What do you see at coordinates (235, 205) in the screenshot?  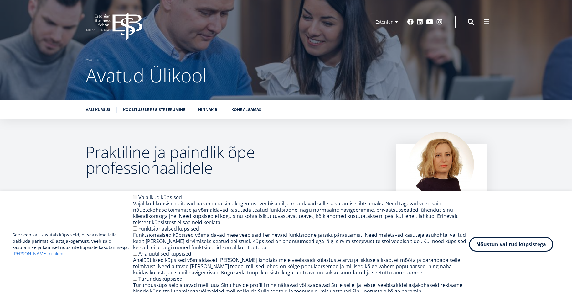 I see `p: Avatud ülikooli kaudu on õppima oodatud igaüks, kes soovib osaleda täiendusõppekursusel, läbida b...` at bounding box center [235, 205].